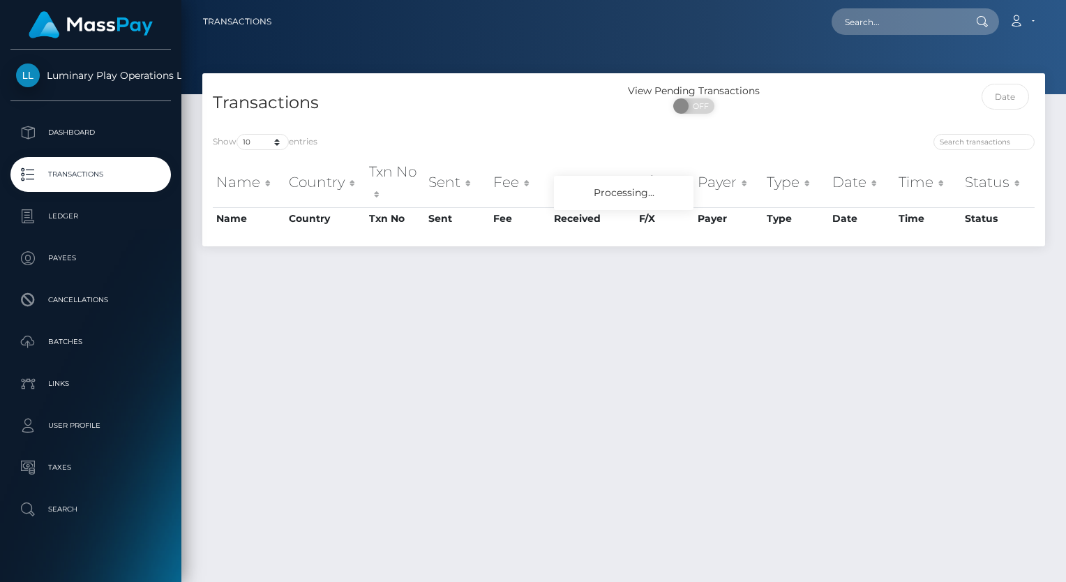  Describe the element at coordinates (91, 216) in the screenshot. I see `a: Ledger` at that location.